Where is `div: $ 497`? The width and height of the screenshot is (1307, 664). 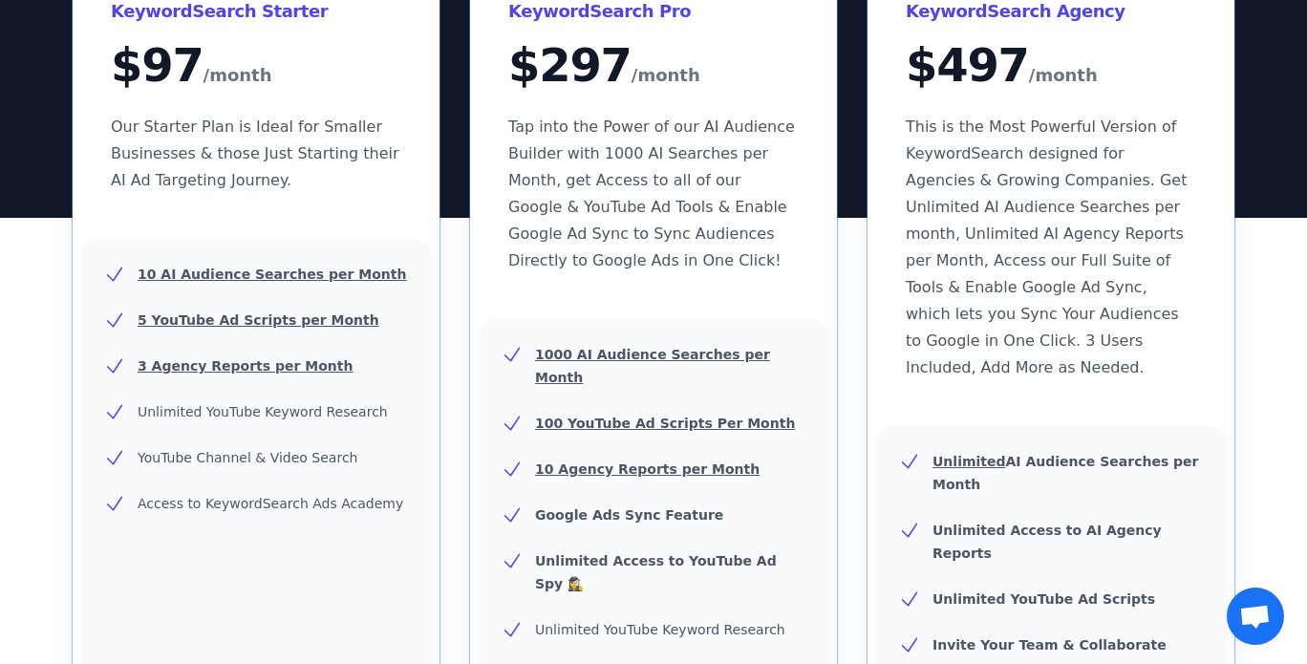
div: $ 497 is located at coordinates (1051, 66).